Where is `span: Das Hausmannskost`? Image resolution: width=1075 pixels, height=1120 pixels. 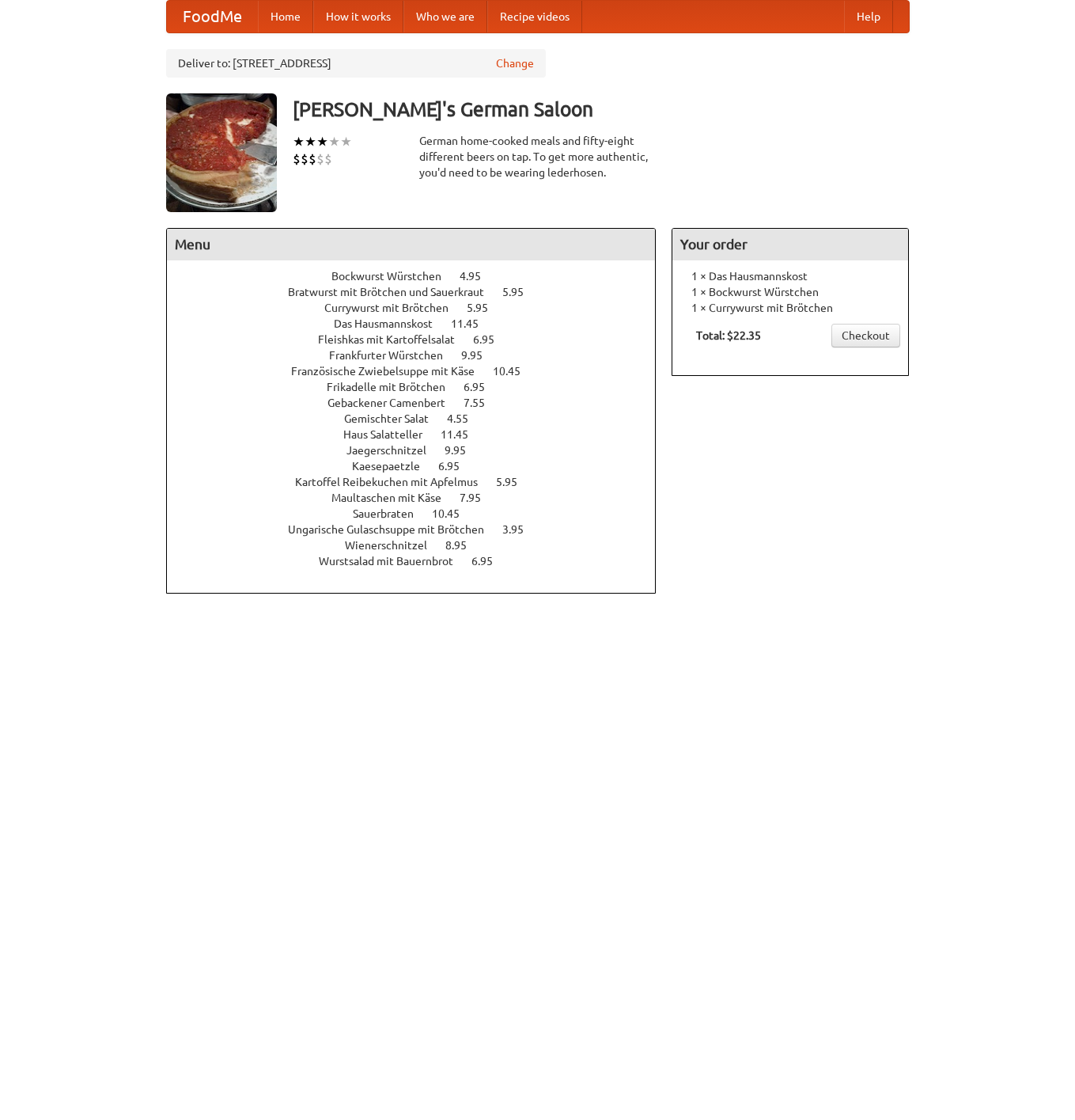
span: Das Hausmannskost is located at coordinates (391, 323).